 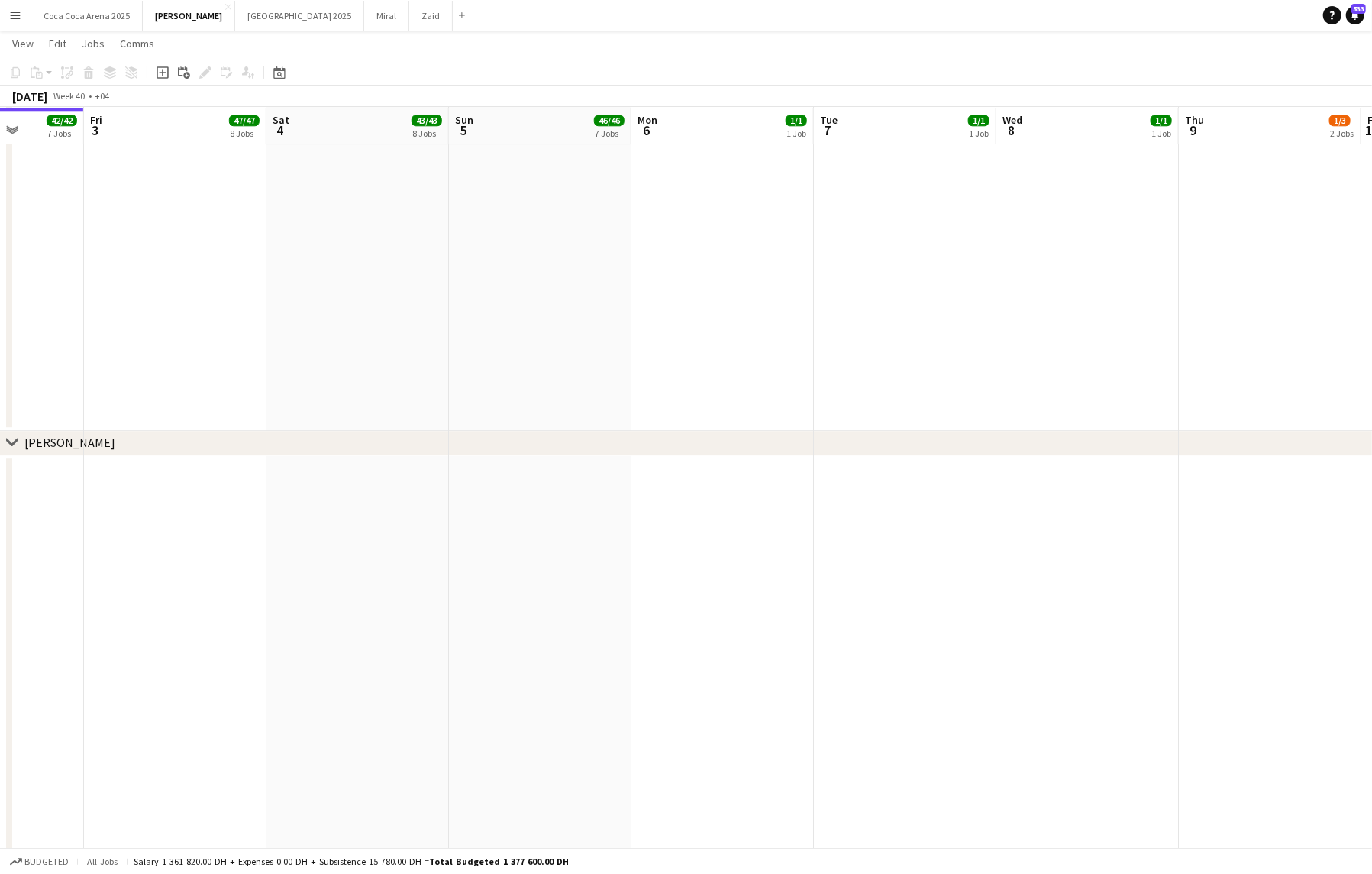 I want to click on span: 9, so click(x=1193, y=130).